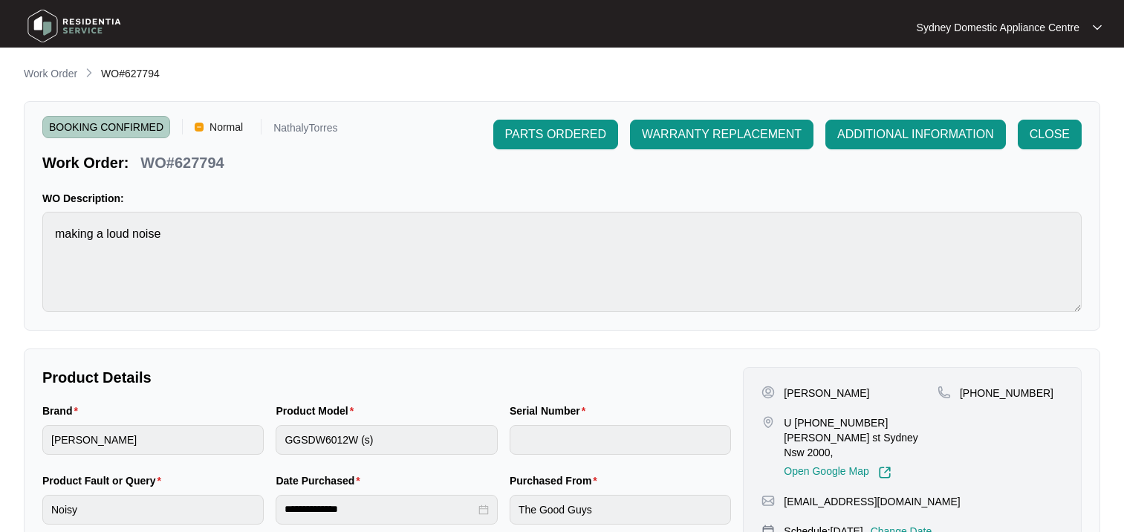 Image resolution: width=1124 pixels, height=532 pixels. What do you see at coordinates (562, 262) in the screenshot?
I see `textarea: making a loud noise` at bounding box center [562, 262].